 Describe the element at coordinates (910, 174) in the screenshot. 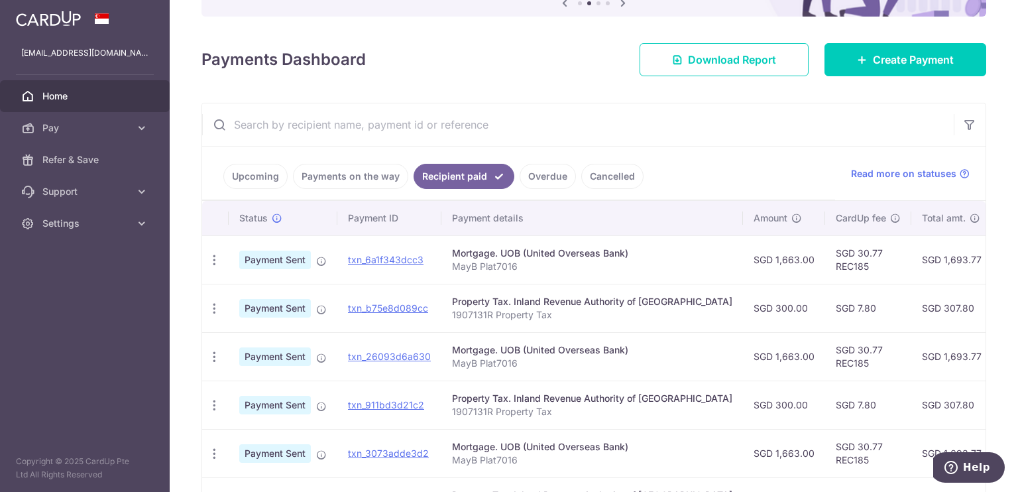

I see `a: Read more on statuses` at that location.